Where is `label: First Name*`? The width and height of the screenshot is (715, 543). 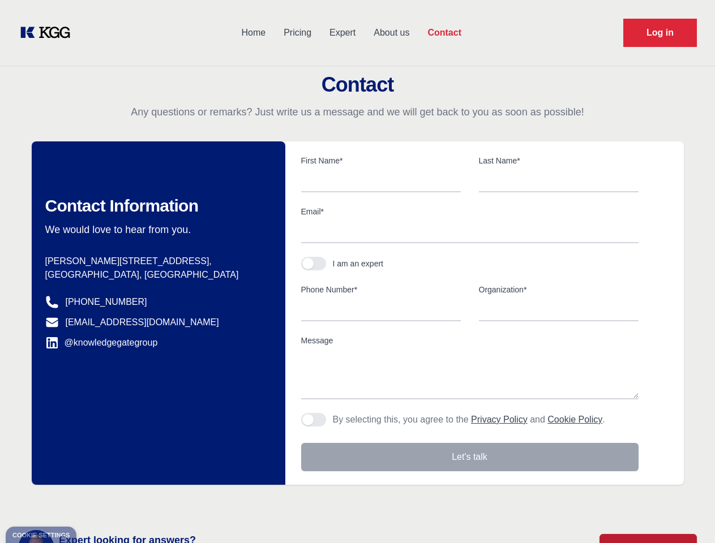 label: First Name* is located at coordinates (381, 161).